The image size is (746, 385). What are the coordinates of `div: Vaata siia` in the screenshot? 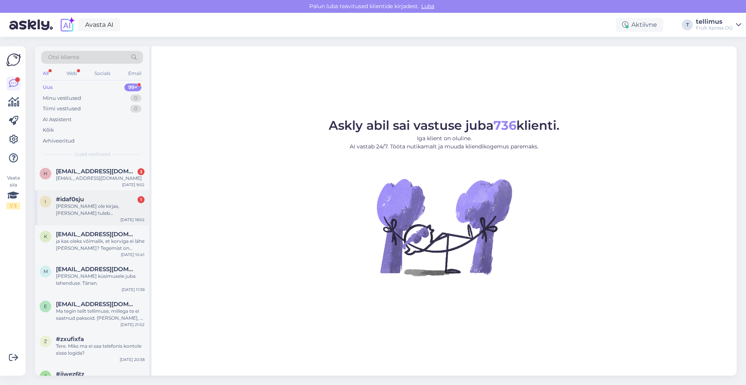 It's located at (13, 192).